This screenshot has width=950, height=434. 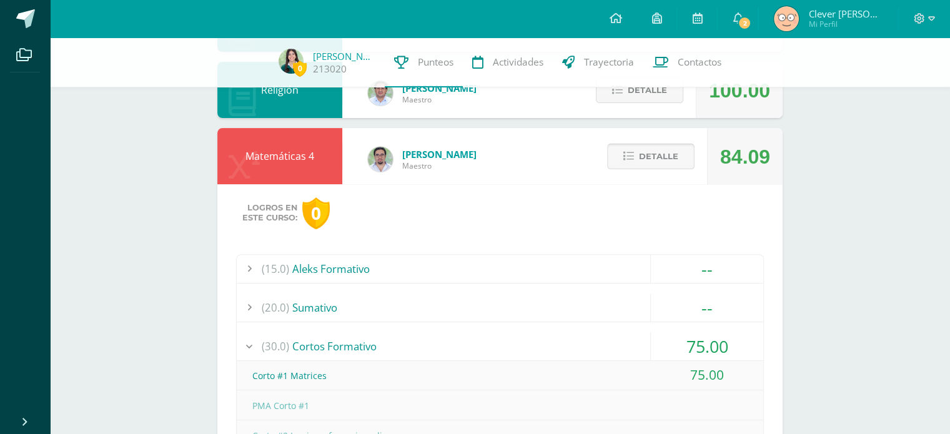 What do you see at coordinates (740, 91) in the screenshot?
I see `div: 100.00` at bounding box center [740, 91].